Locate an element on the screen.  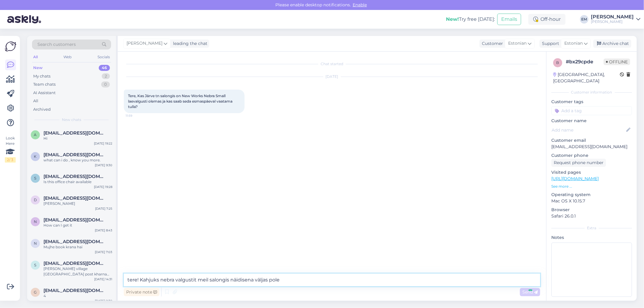
div: Mujhe book krana hai is located at coordinates (78, 247).